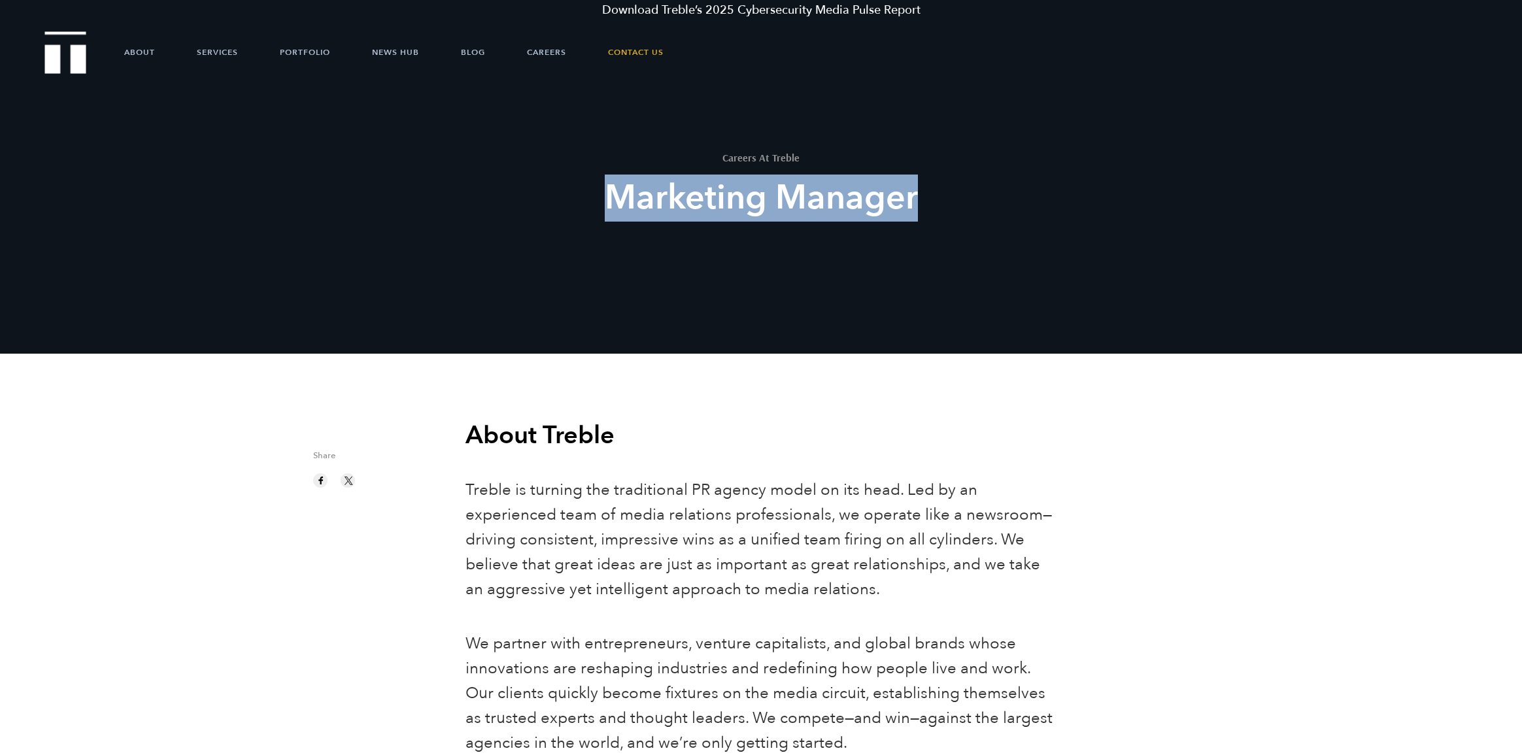 The width and height of the screenshot is (1522, 755). Describe the element at coordinates (65, 52) in the screenshot. I see `img: Treble logo` at that location.